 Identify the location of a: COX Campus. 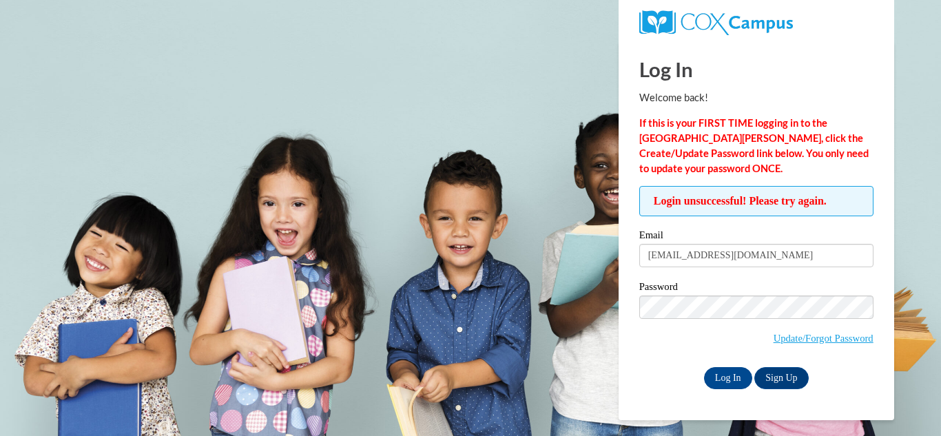
(716, 21).